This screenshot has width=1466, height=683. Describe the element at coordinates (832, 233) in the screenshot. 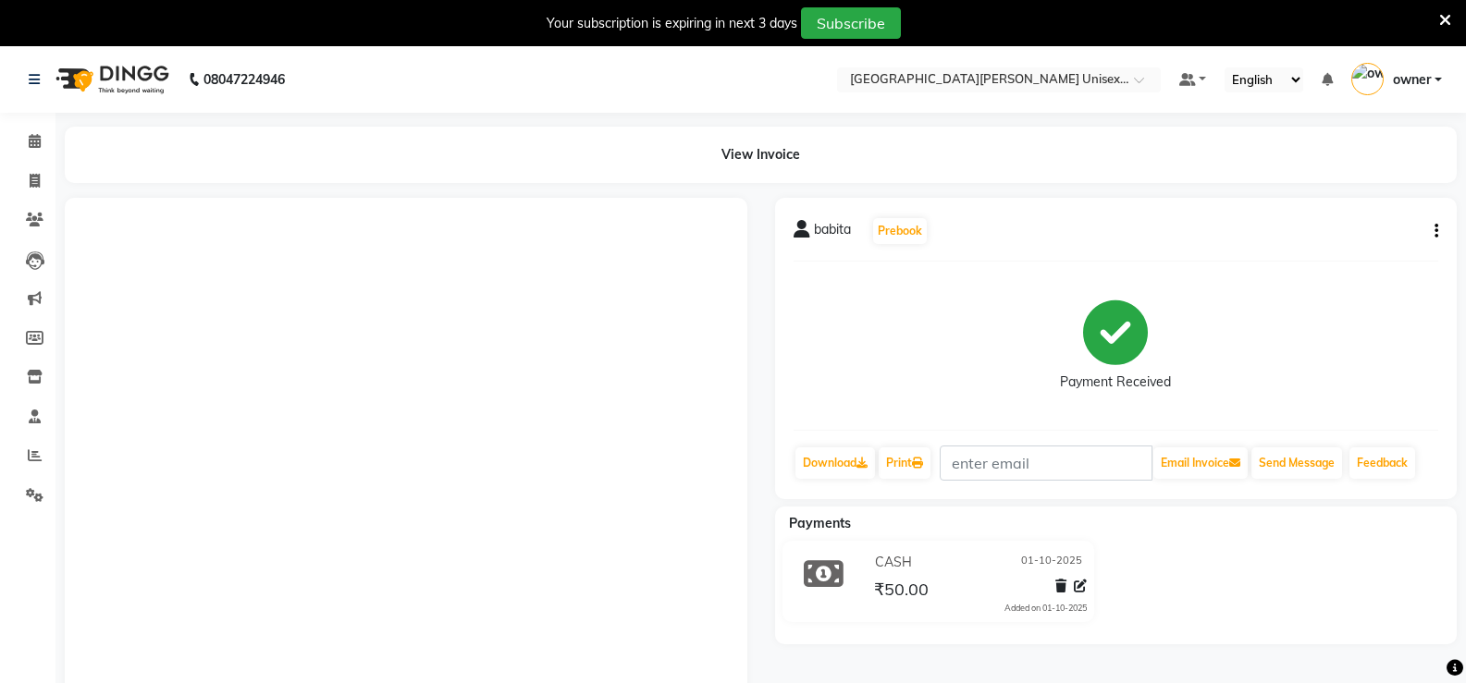

I see `span: babita` at that location.